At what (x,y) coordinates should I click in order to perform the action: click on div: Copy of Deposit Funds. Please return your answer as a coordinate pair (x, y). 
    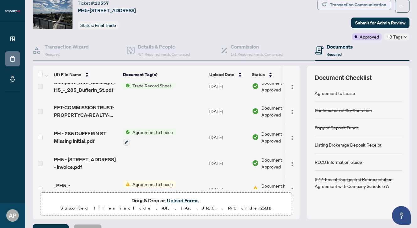
    Looking at the image, I should click on (337, 128).